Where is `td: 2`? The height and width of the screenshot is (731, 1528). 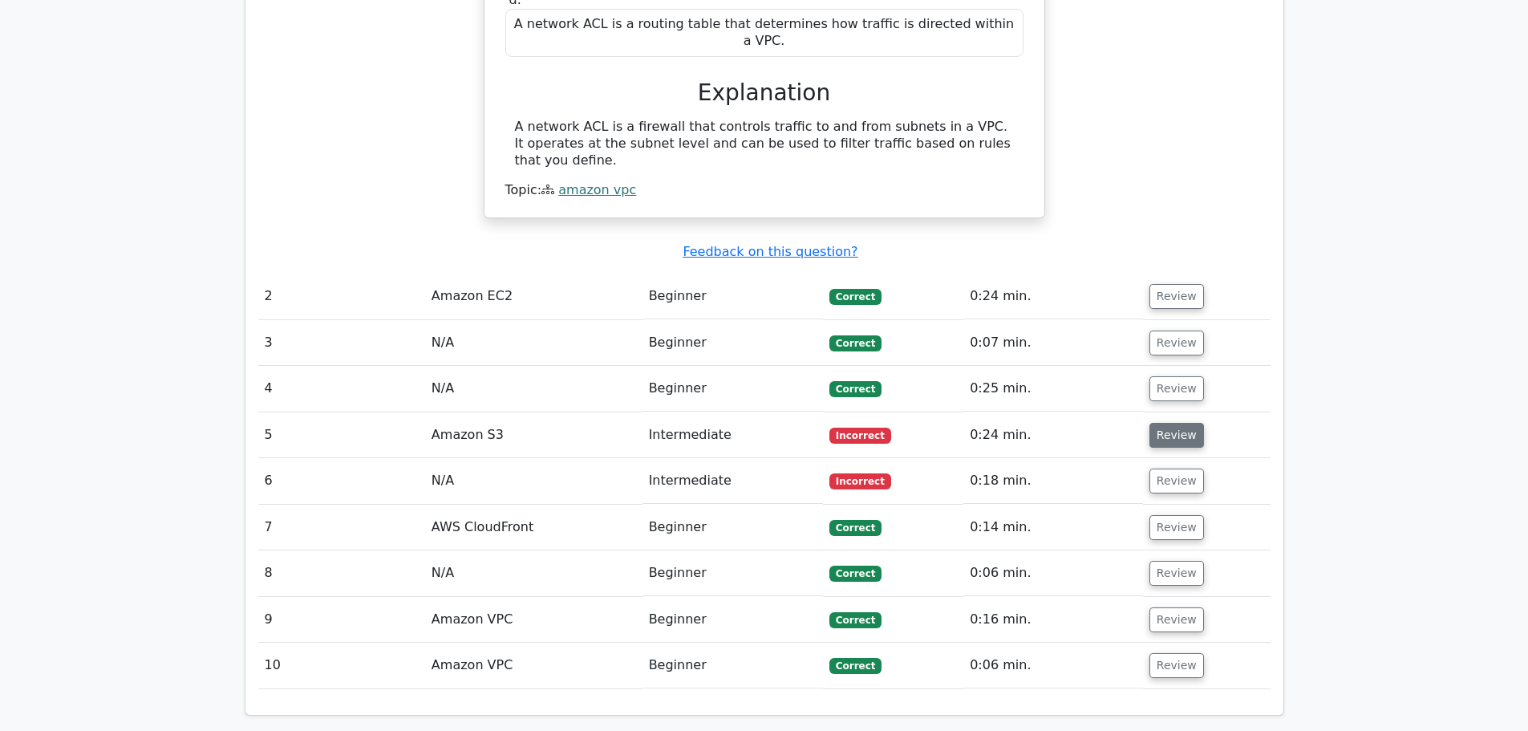
td: 2 is located at coordinates (342, 296).